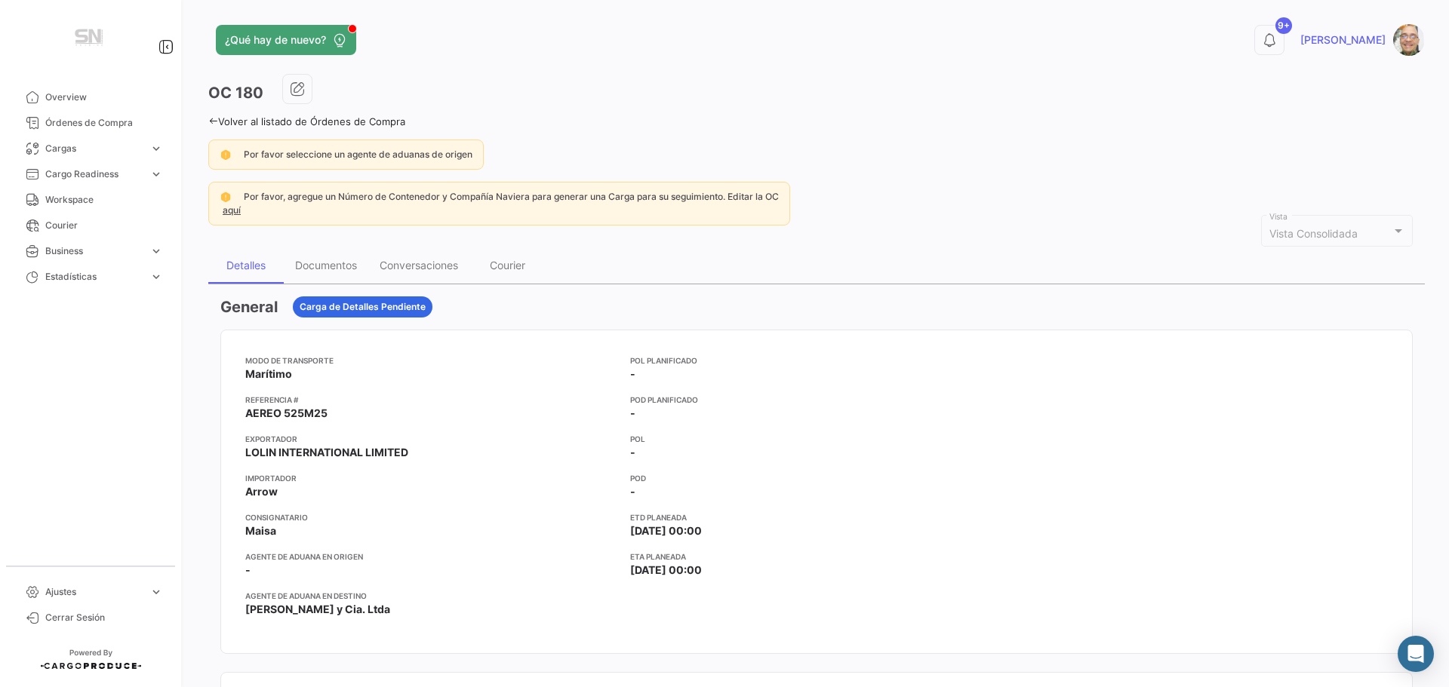 The width and height of the screenshot is (1449, 687). Describe the element at coordinates (94, 174) in the screenshot. I see `span: Cargo Readiness` at that location.